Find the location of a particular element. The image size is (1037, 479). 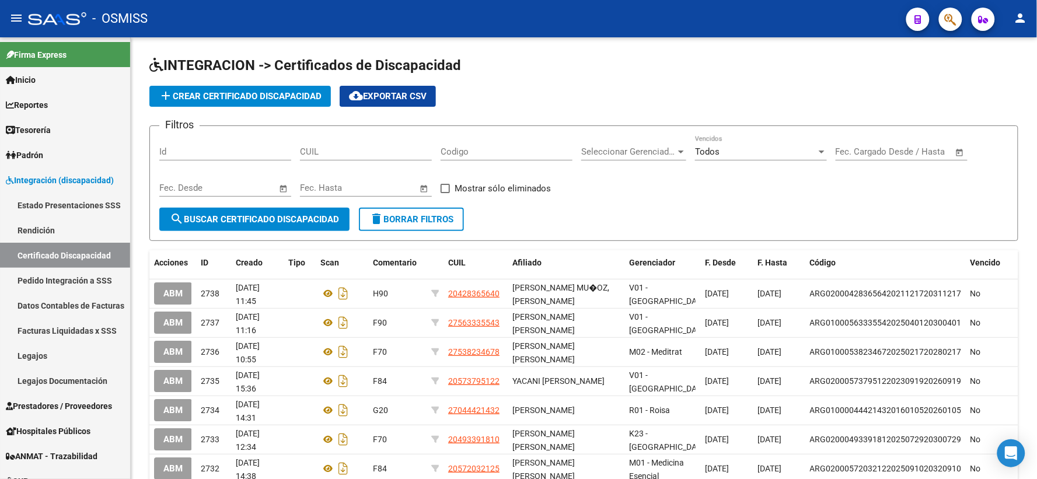

button: Crear Certificado Discapacidad is located at coordinates (240, 96).